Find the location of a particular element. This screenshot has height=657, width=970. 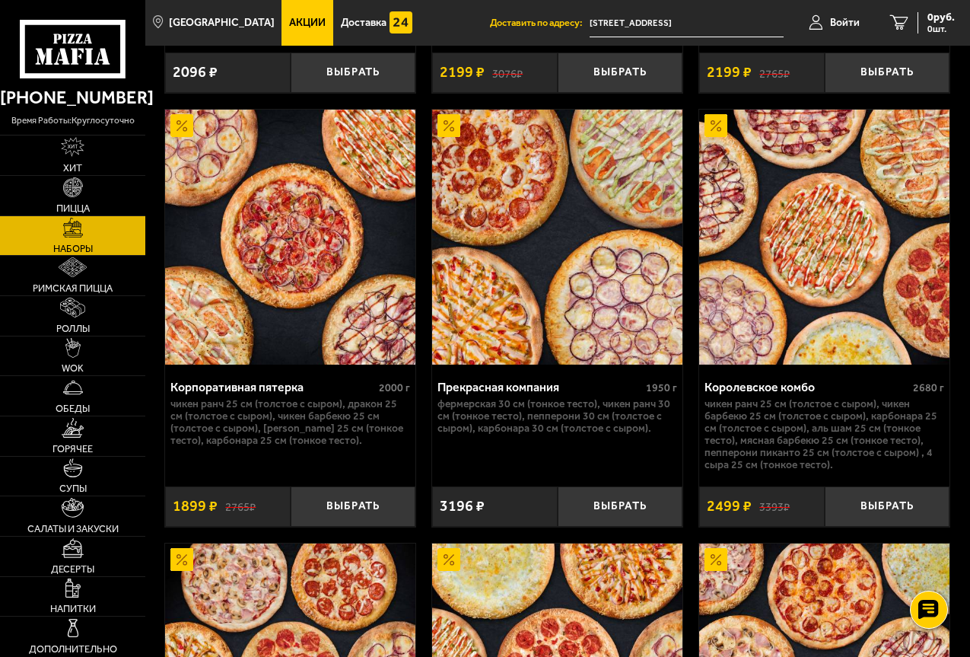

div: Корпоративная пятерка is located at coordinates (272, 387).